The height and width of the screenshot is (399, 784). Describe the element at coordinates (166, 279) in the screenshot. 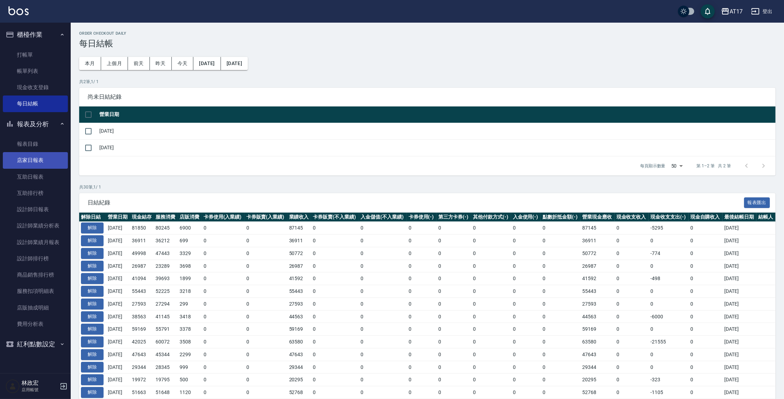

I see `td: 39693` at that location.